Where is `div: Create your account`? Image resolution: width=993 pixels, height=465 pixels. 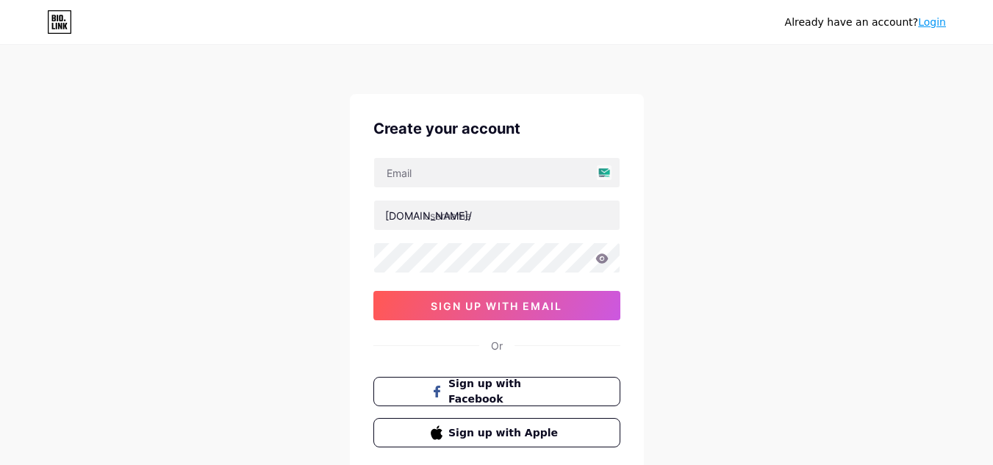 div: Create your account is located at coordinates (497, 129).